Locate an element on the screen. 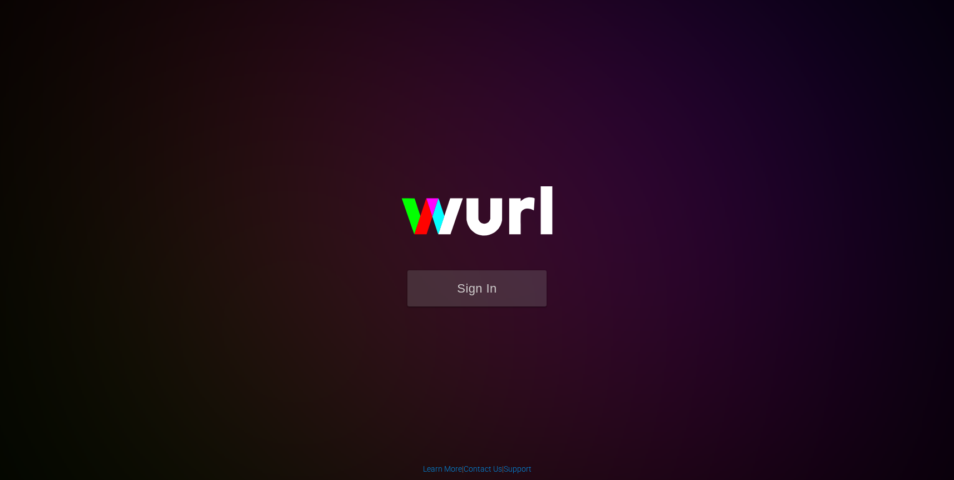  button: Sign In is located at coordinates (477, 288).